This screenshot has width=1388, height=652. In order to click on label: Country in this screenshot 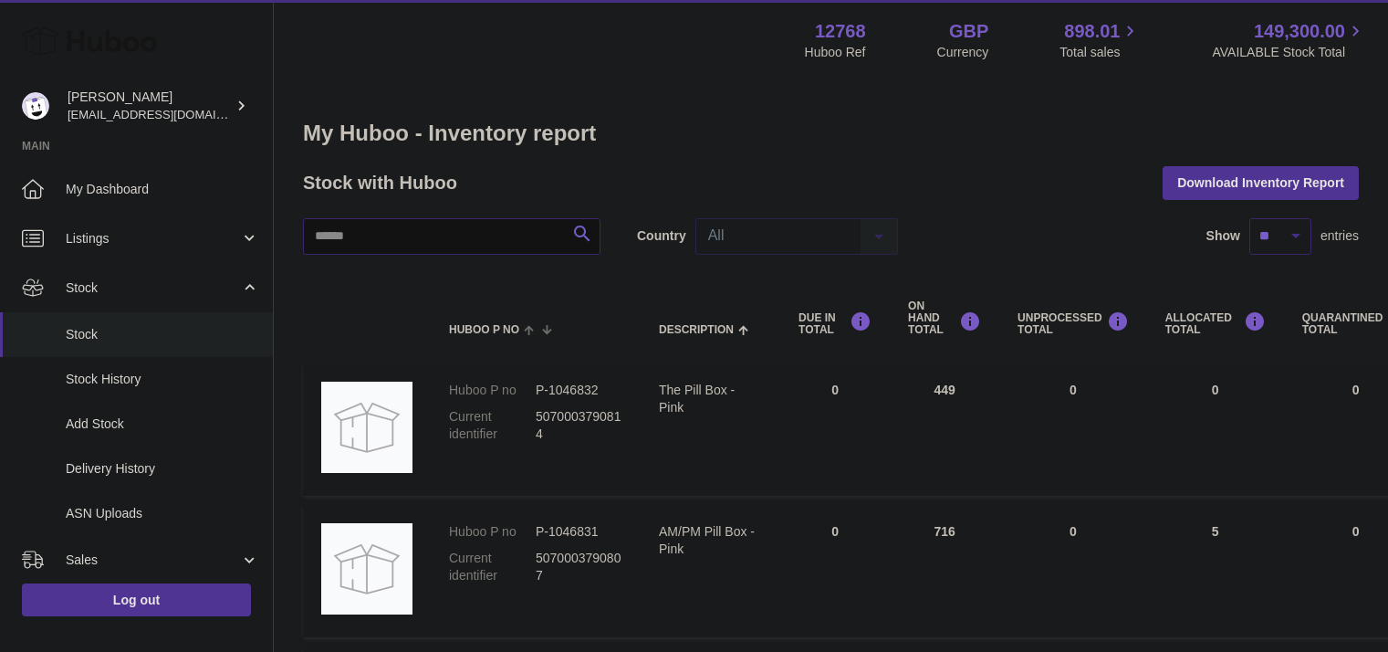, I will do `click(662, 235)`.